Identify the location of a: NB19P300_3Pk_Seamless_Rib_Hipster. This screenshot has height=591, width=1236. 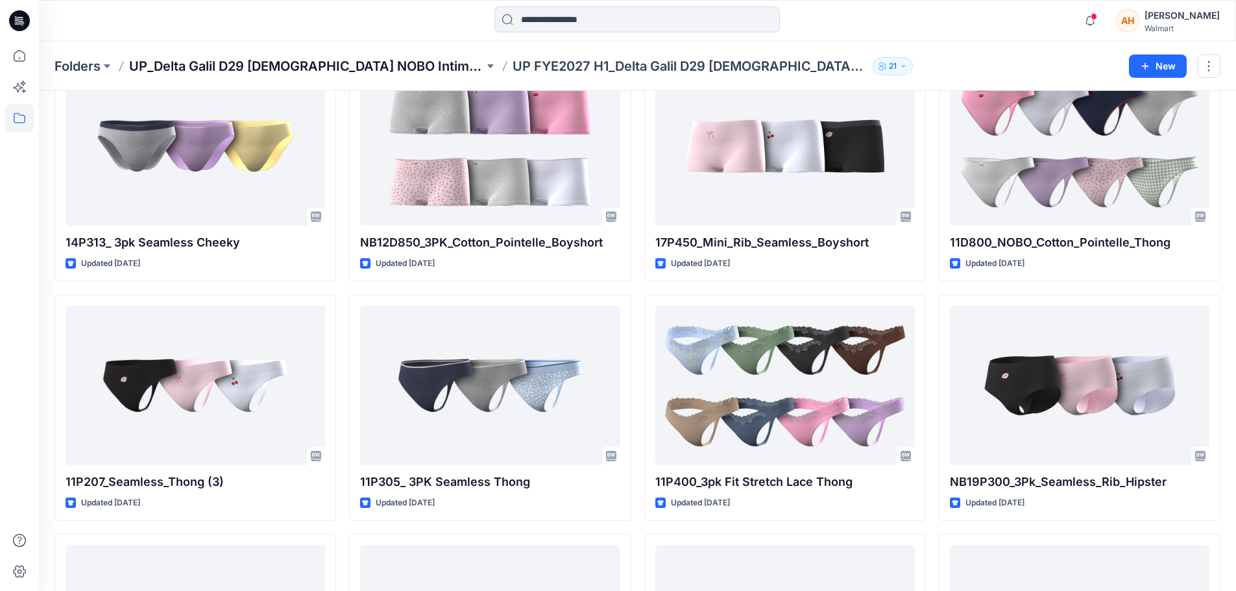
(1080, 385).